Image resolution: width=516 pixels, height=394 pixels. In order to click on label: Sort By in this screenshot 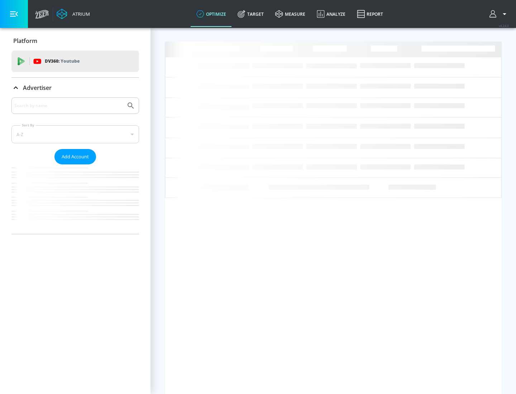, I will do `click(28, 125)`.